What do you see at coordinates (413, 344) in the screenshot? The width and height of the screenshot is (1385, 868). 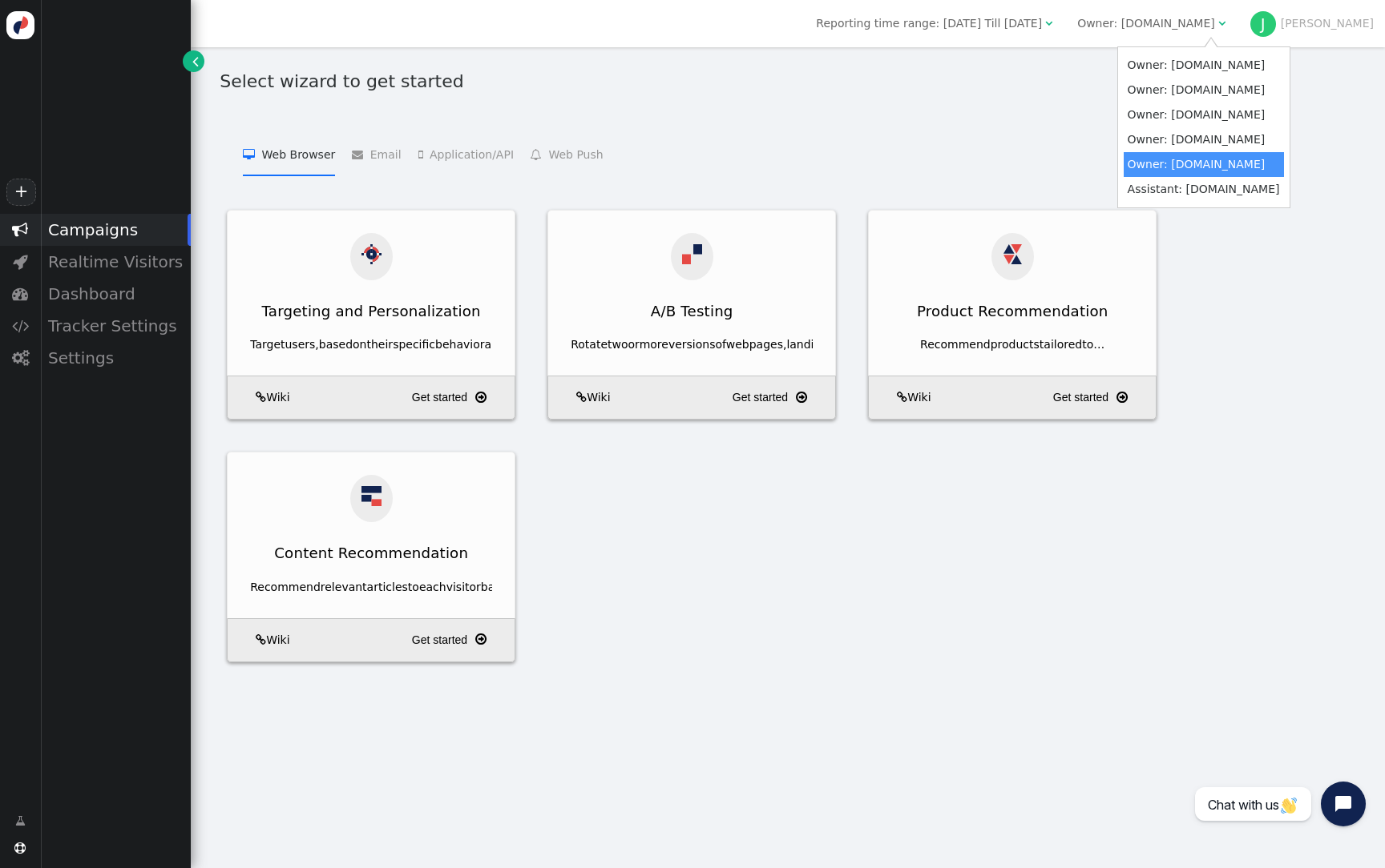 I see `span: specific` at bounding box center [413, 344].